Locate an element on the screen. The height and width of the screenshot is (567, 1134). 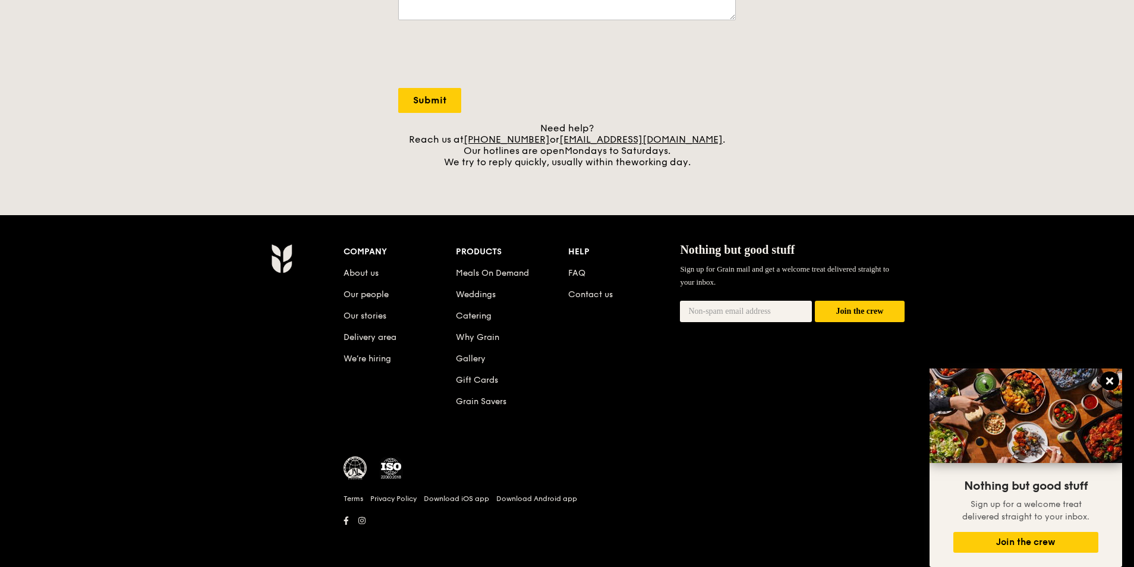
a: Our stories is located at coordinates (365, 316).